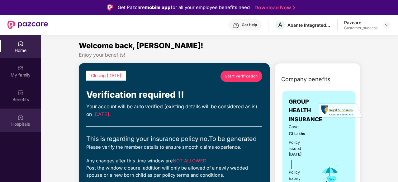  Describe the element at coordinates (361, 22) in the screenshot. I see `div: Pazcare` at that location.